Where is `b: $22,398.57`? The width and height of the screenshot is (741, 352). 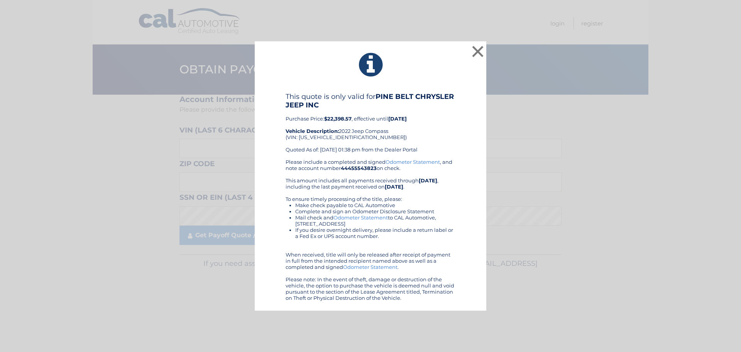 b: $22,398.57 is located at coordinates (338, 119).